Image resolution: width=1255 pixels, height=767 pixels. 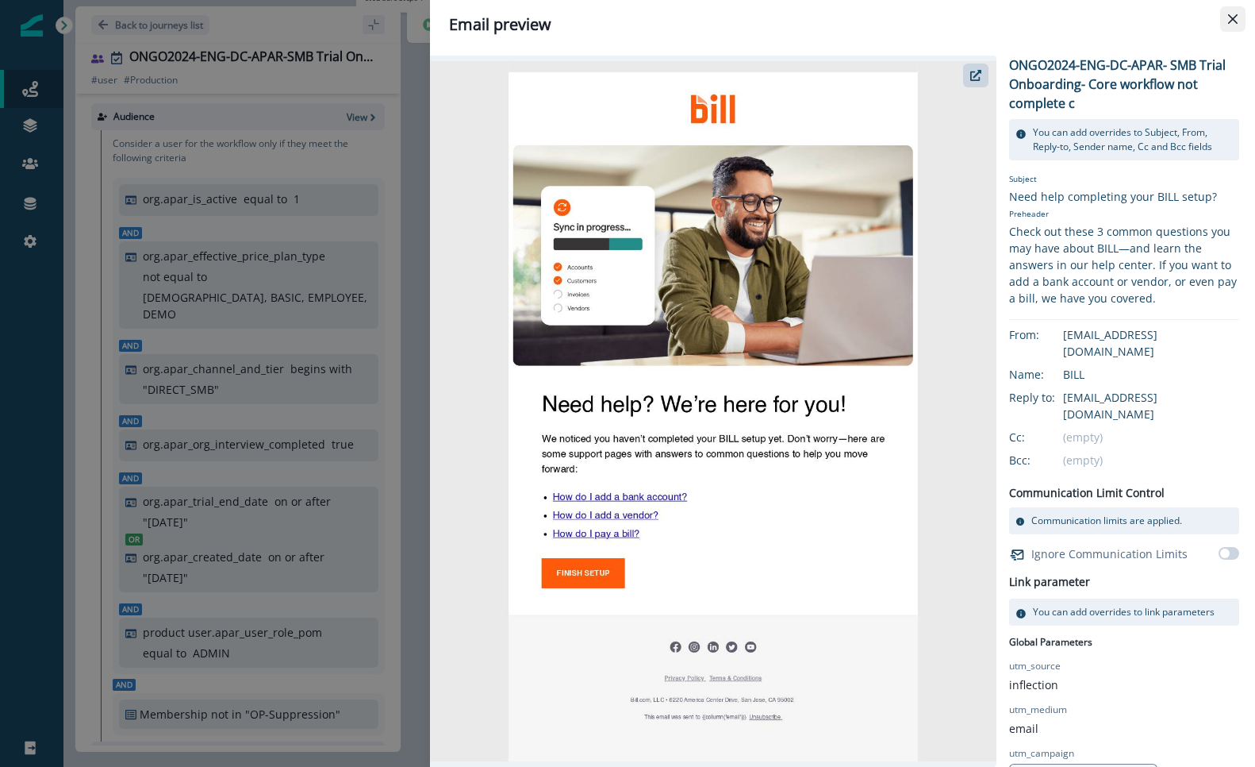 What do you see at coordinates (1125, 264) in the screenshot?
I see `div: Check out these 3 common questions you may have about BILL—and learn the answers in our help cent...` at bounding box center [1125, 264].